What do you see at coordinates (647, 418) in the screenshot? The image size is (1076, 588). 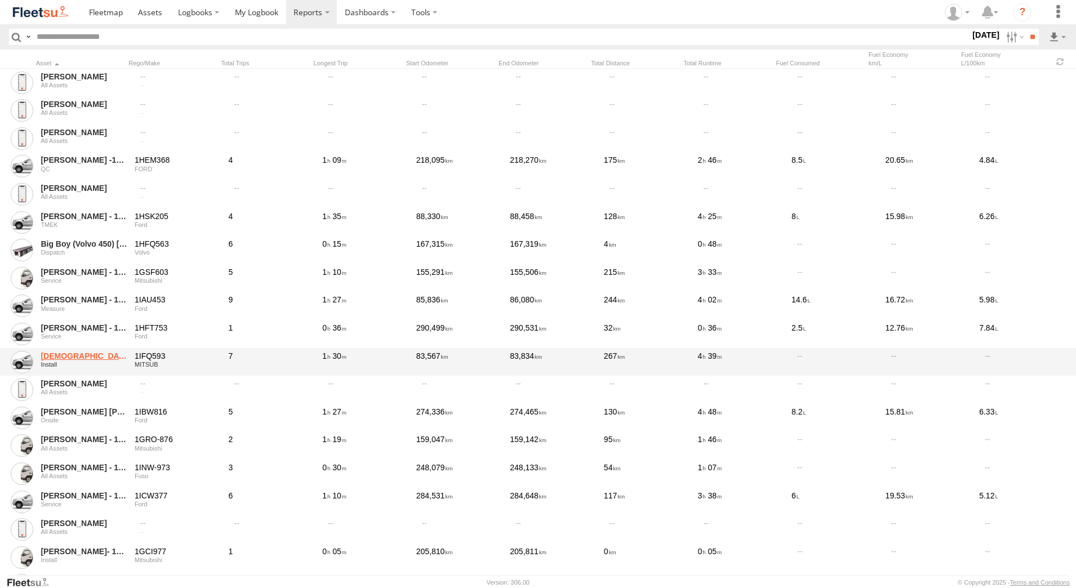 I see `div: 130` at bounding box center [647, 418].